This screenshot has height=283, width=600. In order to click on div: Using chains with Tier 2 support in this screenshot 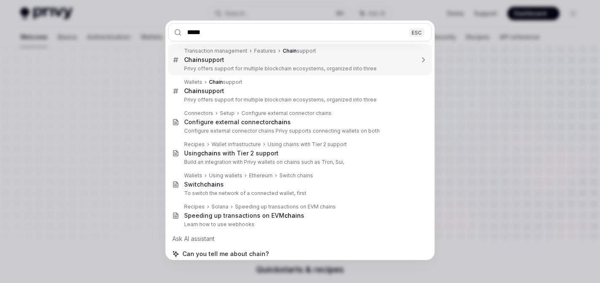, I will do `click(307, 144)`.